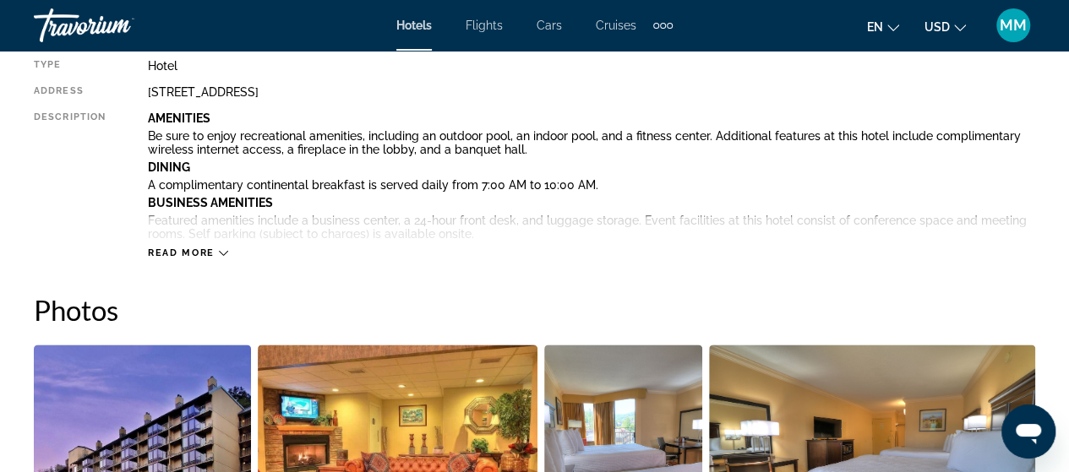 The width and height of the screenshot is (1069, 472). What do you see at coordinates (69, 175) in the screenshot?
I see `div: Description` at bounding box center [69, 175].